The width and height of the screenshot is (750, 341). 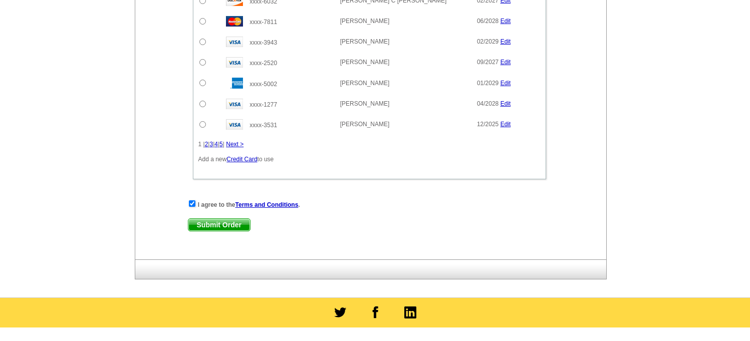 I want to click on img: mast.gif, so click(x=234, y=21).